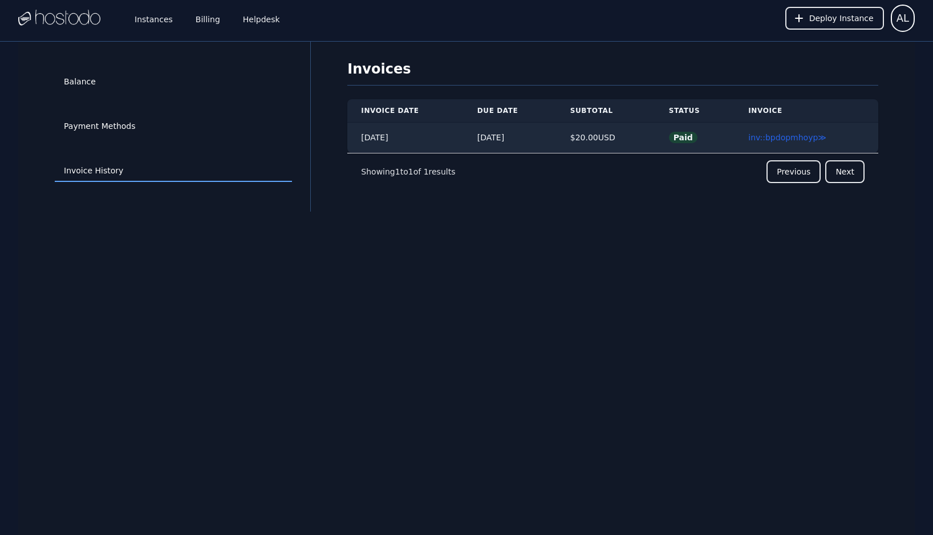 This screenshot has height=535, width=933. Describe the element at coordinates (510, 111) in the screenshot. I see `th: Due Date` at that location.